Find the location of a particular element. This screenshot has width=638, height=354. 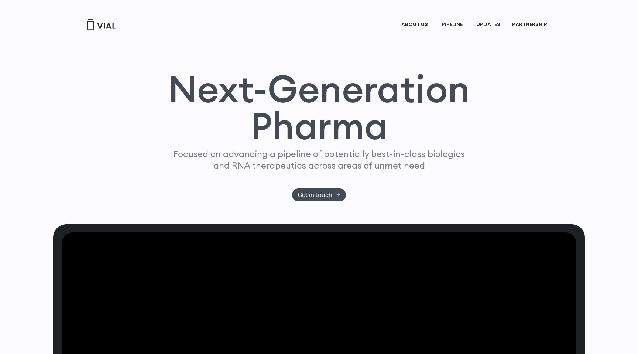

a: PARTNERSHIPMenu Toggle is located at coordinates (530, 25).